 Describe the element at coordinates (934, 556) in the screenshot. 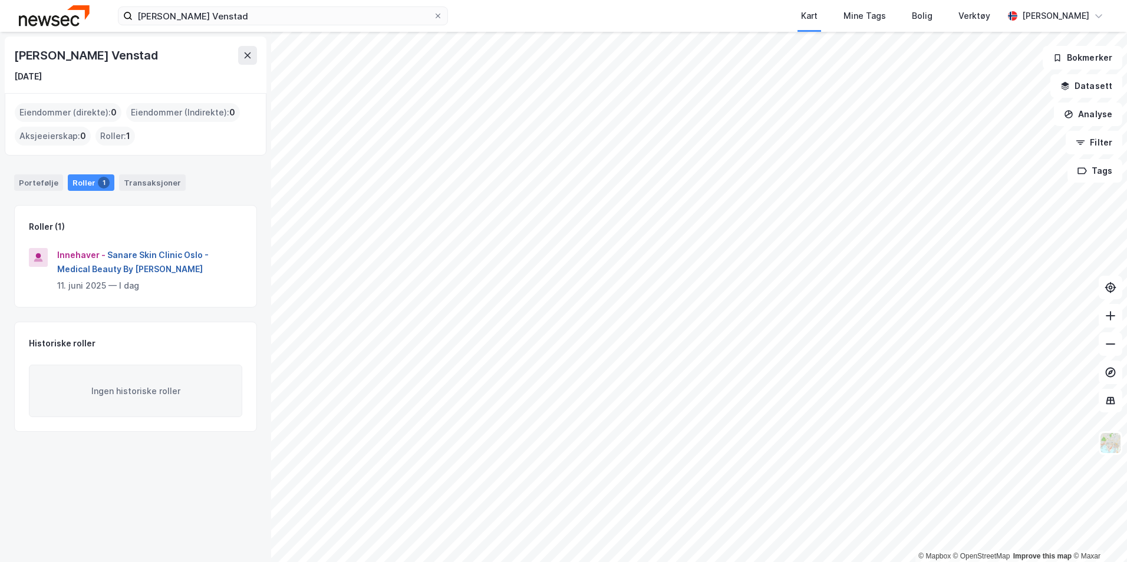

I see `a: Mapbox` at that location.